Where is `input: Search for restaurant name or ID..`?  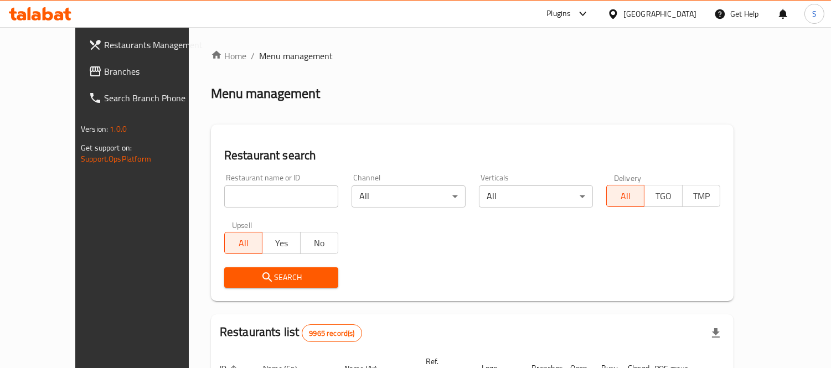 input: Search for restaurant name or ID.. is located at coordinates (281, 197).